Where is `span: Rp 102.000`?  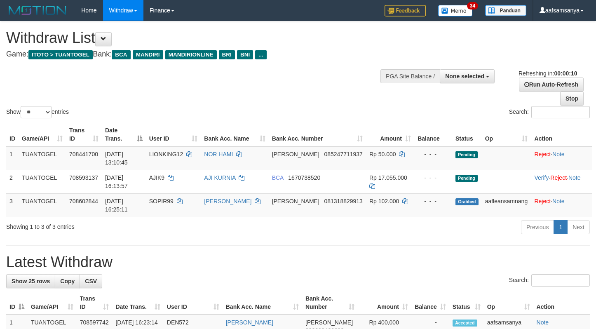
span: Rp 102.000 is located at coordinates (384, 201).